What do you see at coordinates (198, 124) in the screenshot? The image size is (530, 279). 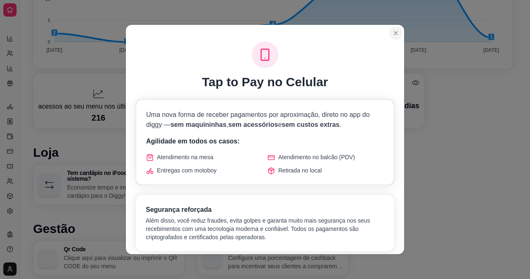 I see `span: sem maquininhas` at bounding box center [198, 124].